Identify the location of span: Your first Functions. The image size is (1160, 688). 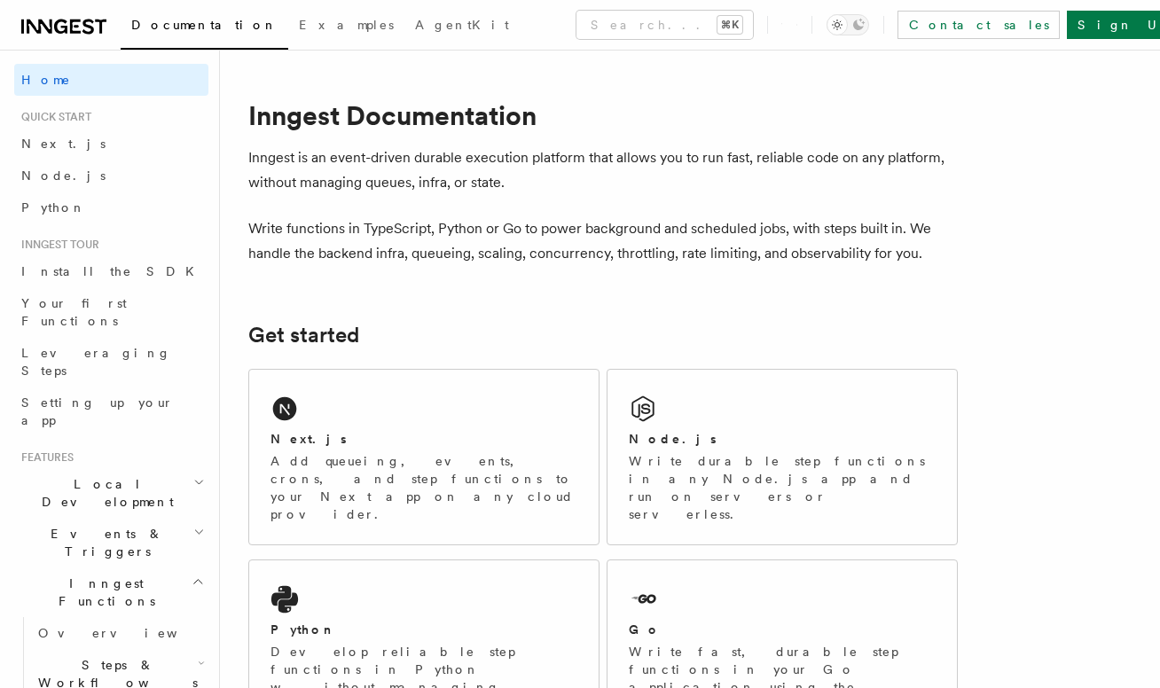
(74, 312).